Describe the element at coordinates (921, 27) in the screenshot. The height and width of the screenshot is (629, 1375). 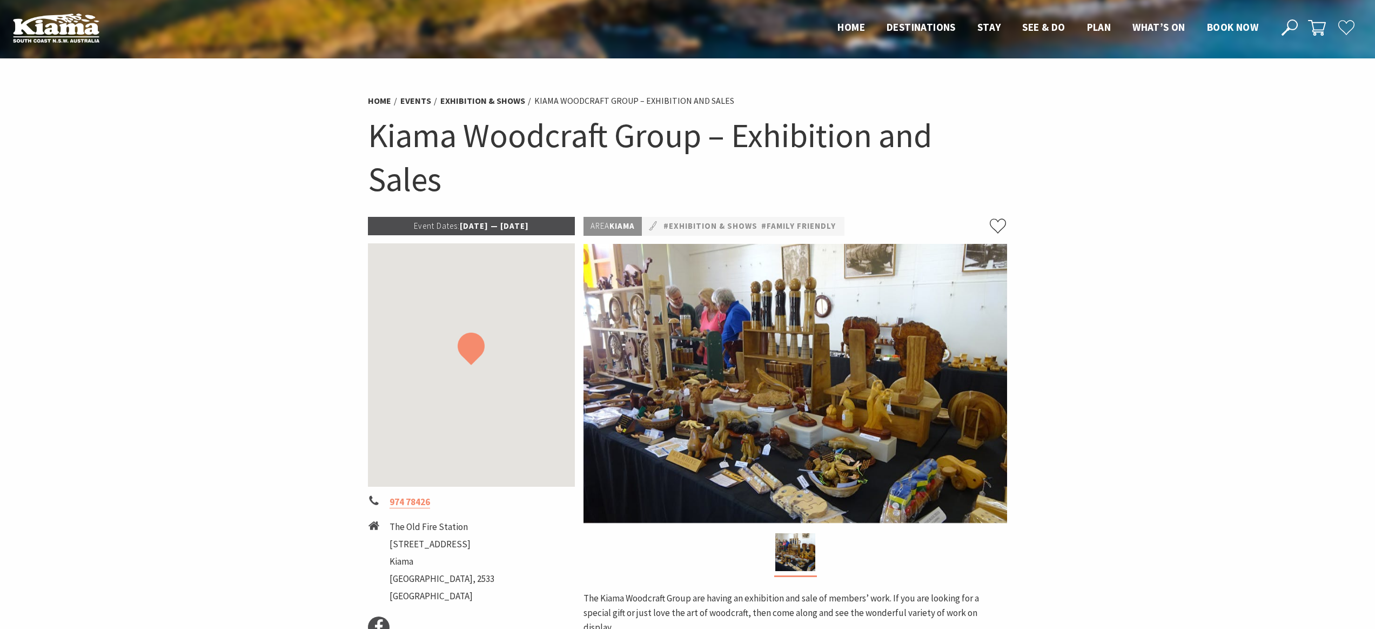
I see `span: Destinations` at that location.